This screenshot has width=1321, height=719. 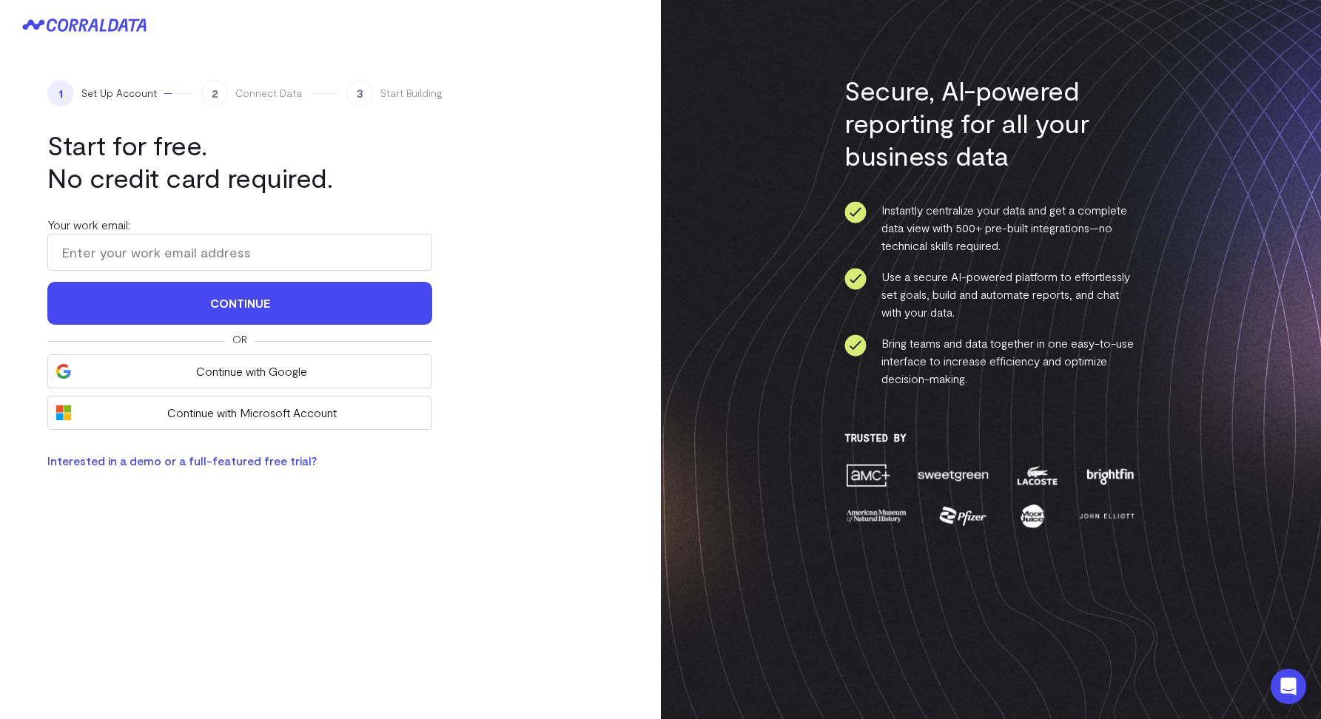 What do you see at coordinates (990, 294) in the screenshot?
I see `li: Use a secure AI-powered platform to effortlessly set goals, build and automate reports, and chat ...` at bounding box center [990, 294].